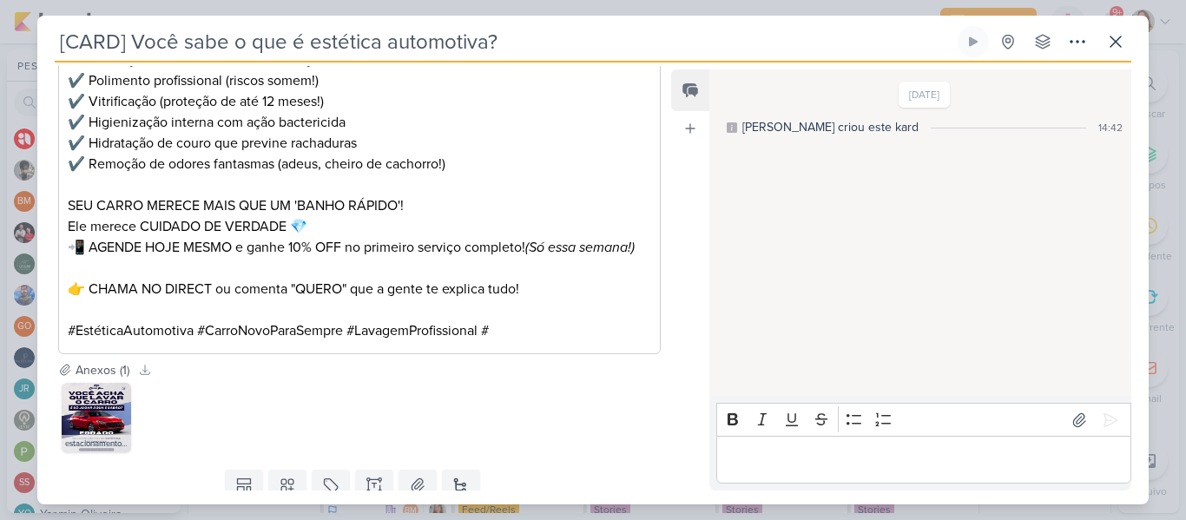 This screenshot has width=1186, height=520. Describe the element at coordinates (924, 459) in the screenshot. I see `div: Editor editing area: main` at that location.